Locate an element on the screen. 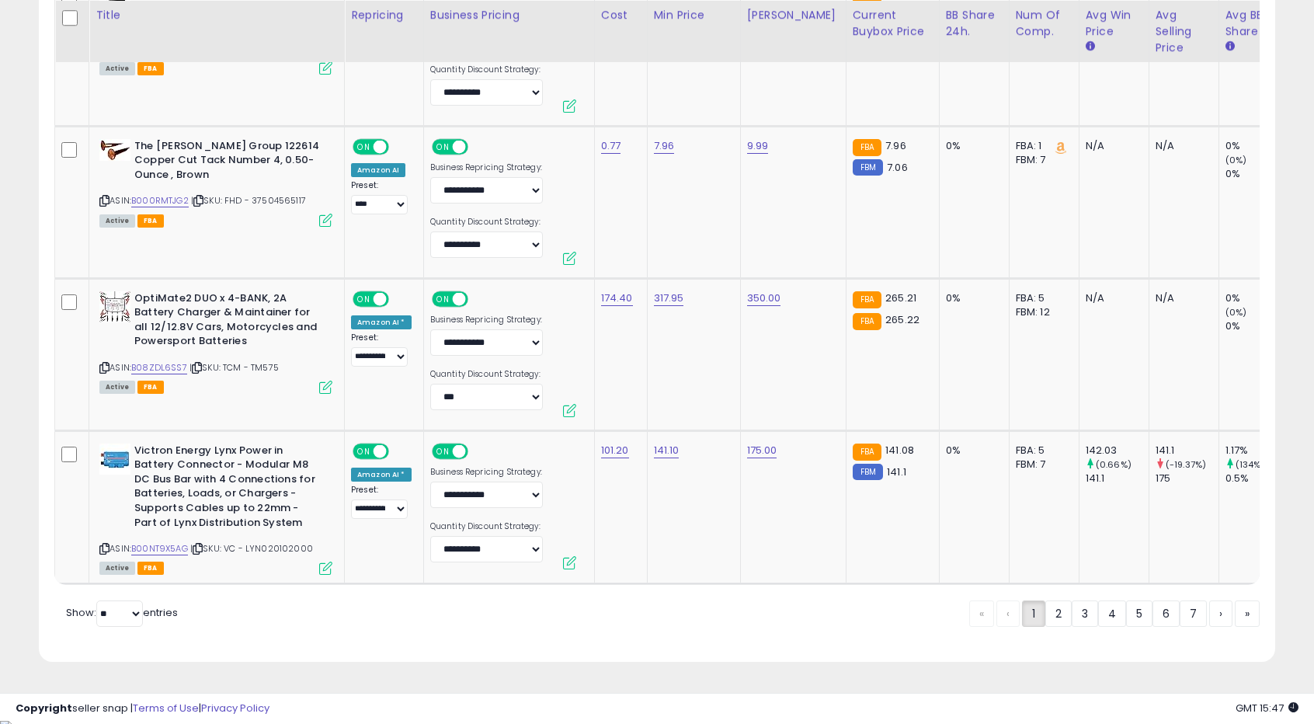 The height and width of the screenshot is (724, 1314). a: 2 is located at coordinates (1058, 613).